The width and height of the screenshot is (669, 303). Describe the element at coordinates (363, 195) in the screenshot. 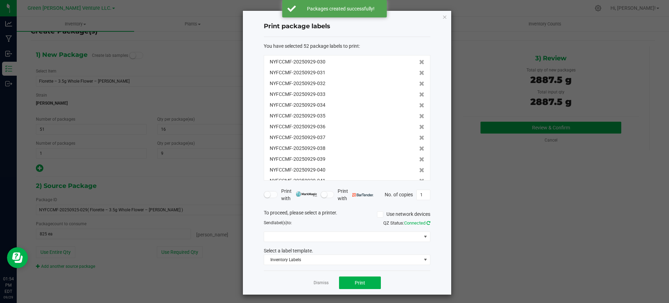

I see `img: bartender.png` at that location.